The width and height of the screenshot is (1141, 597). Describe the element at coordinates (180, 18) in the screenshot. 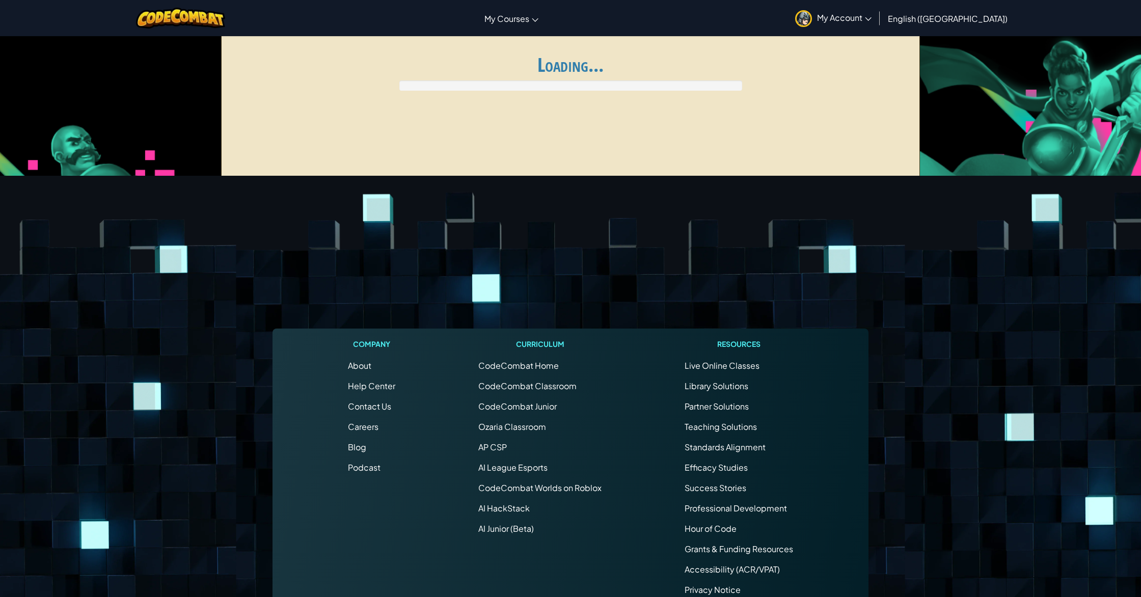

I see `a: CodeCombat logo` at that location.